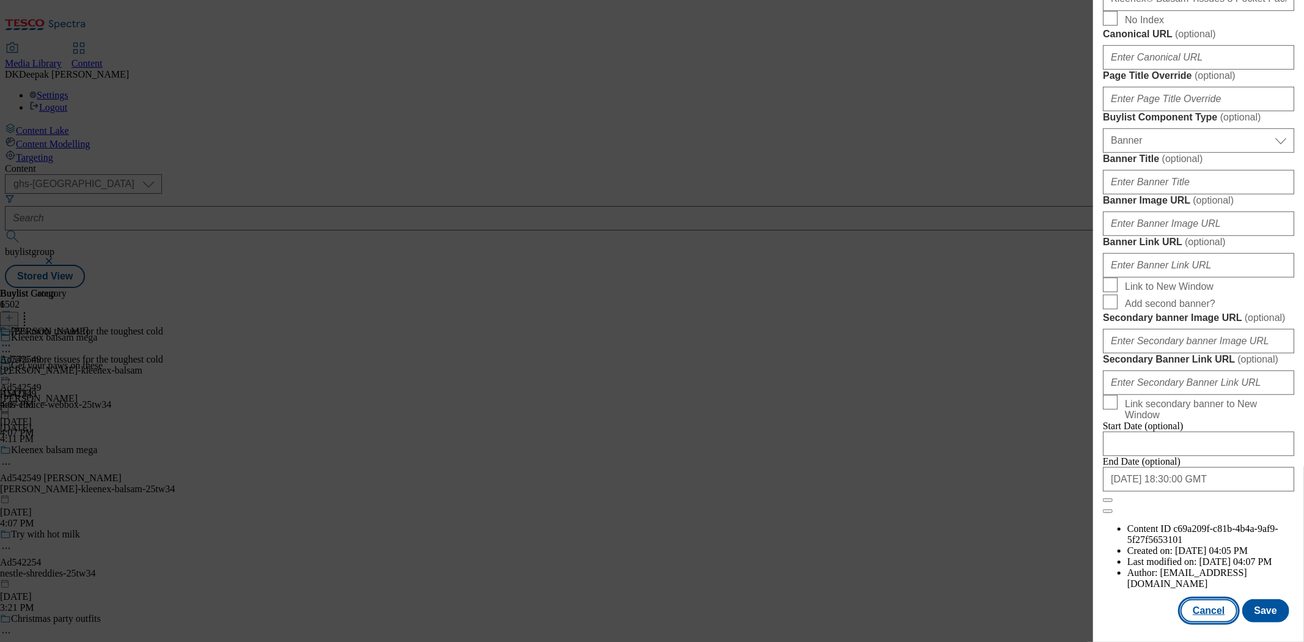 The width and height of the screenshot is (1304, 642). Describe the element at coordinates (1198, 34) in the screenshot. I see `label: Canonical URL` at that location.